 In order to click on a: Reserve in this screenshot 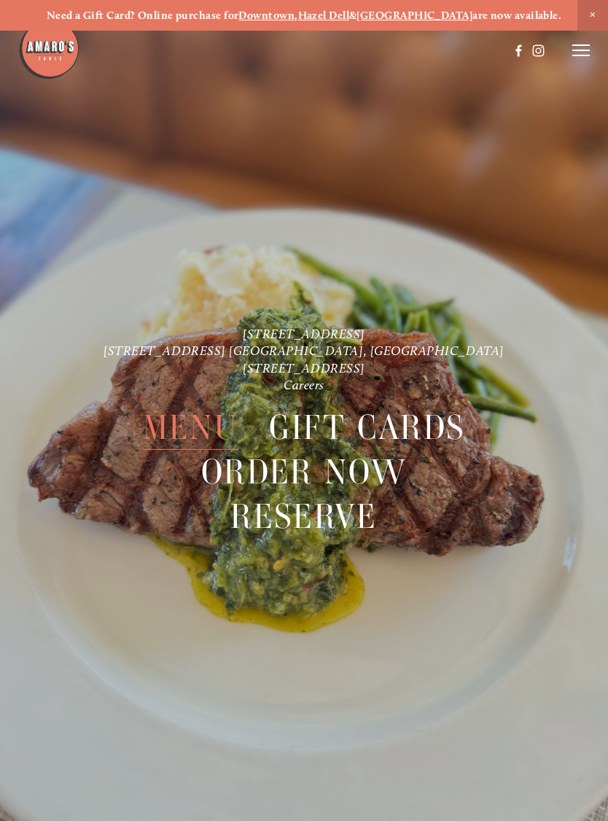, I will do `click(303, 516)`.